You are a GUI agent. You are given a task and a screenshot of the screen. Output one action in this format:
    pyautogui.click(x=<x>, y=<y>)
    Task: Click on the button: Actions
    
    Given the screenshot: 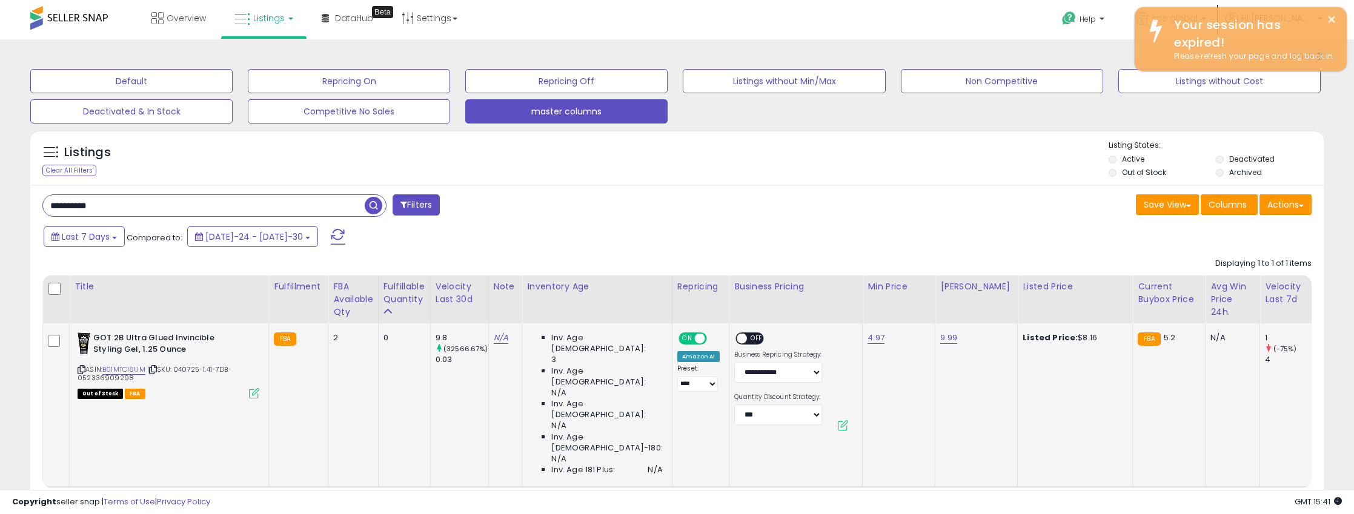 What is the action you would take?
    pyautogui.click(x=1286, y=205)
    